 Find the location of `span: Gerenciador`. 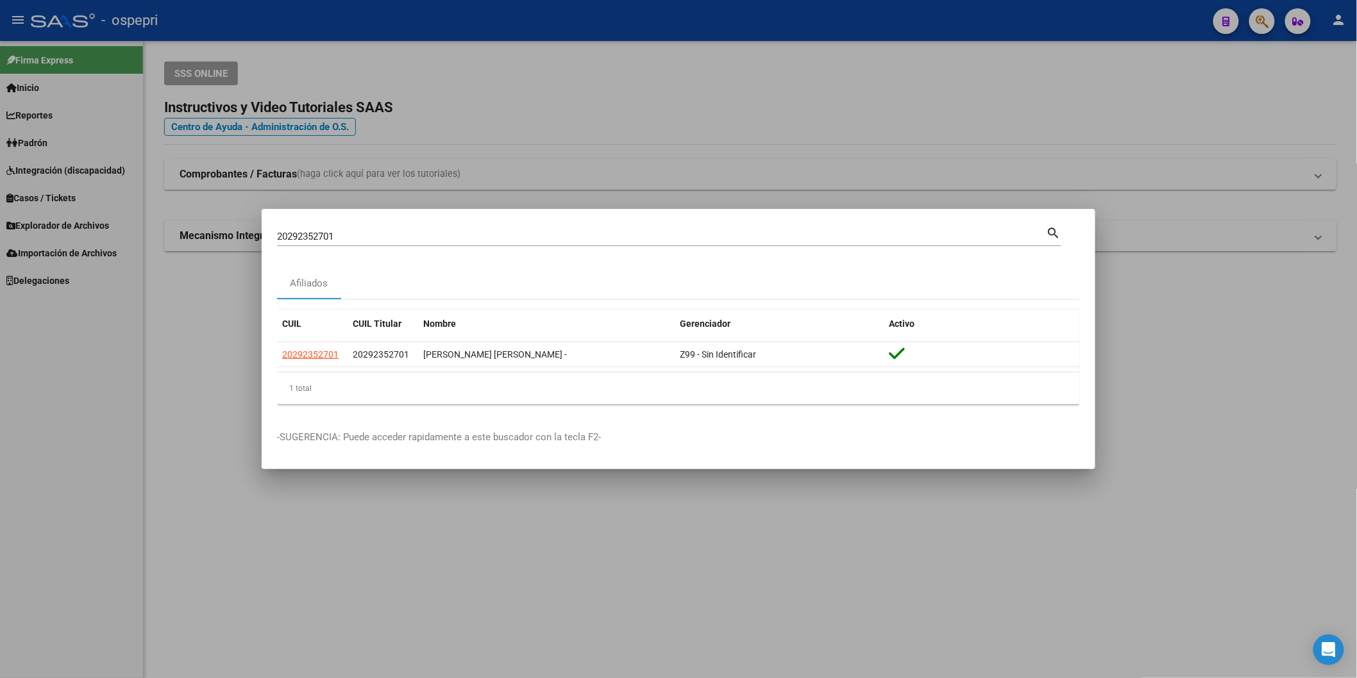

span: Gerenciador is located at coordinates (705, 324).